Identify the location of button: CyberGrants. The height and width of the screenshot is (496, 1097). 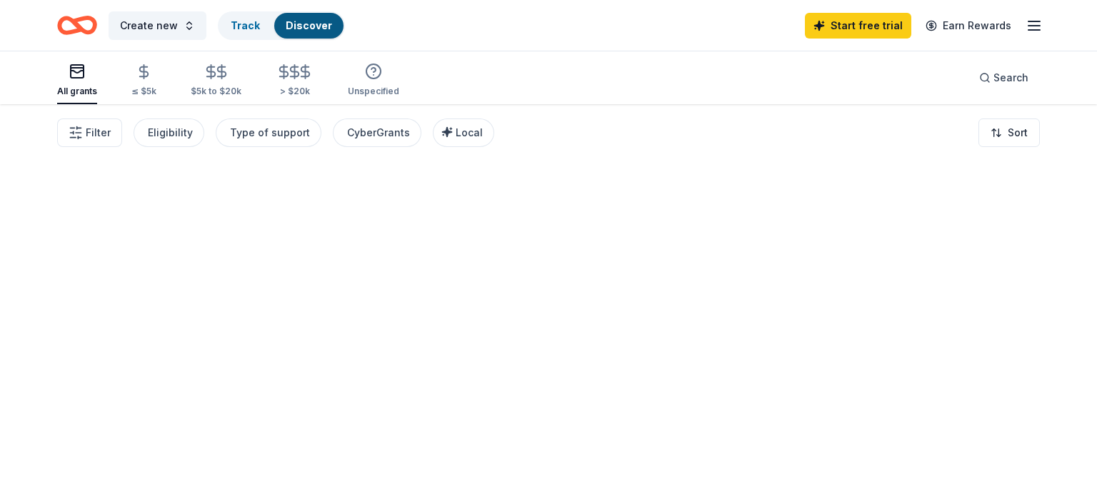
(377, 133).